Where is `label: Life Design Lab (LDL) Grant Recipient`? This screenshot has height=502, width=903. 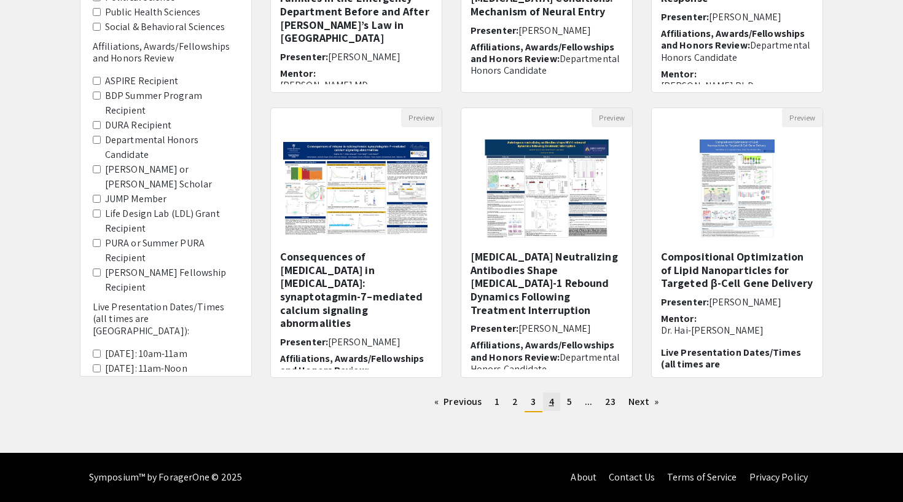
label: Life Design Lab (LDL) Grant Recipient is located at coordinates (172, 221).